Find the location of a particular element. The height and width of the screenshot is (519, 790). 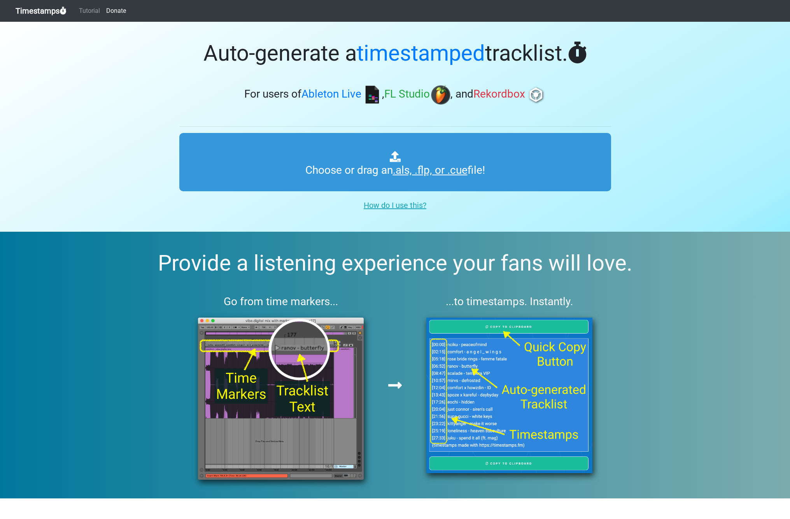

img: tsfm%20results.png is located at coordinates (509, 396).